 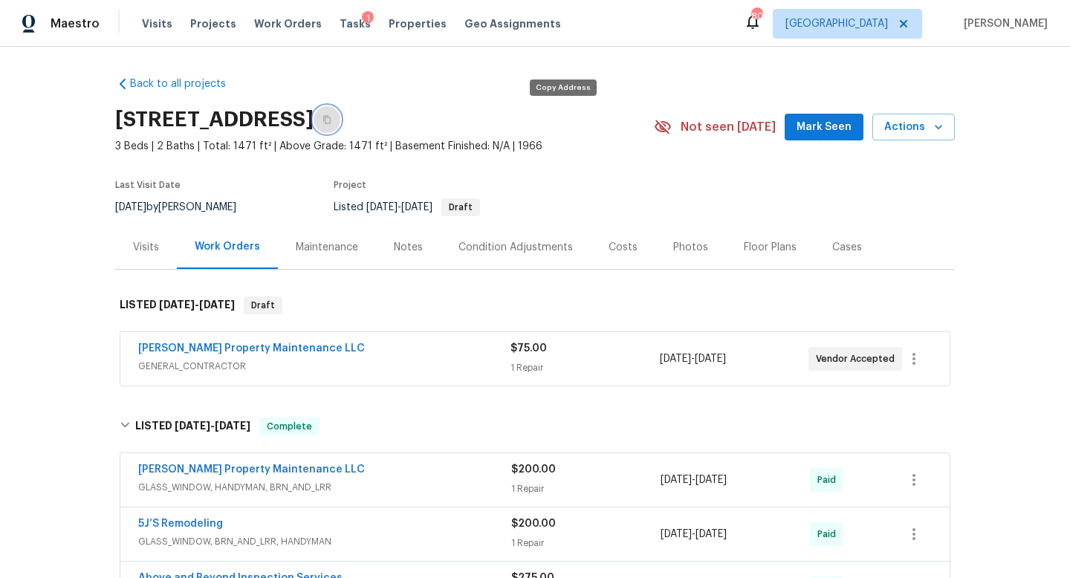 What do you see at coordinates (146, 247) in the screenshot?
I see `div: Visits` at bounding box center [146, 247].